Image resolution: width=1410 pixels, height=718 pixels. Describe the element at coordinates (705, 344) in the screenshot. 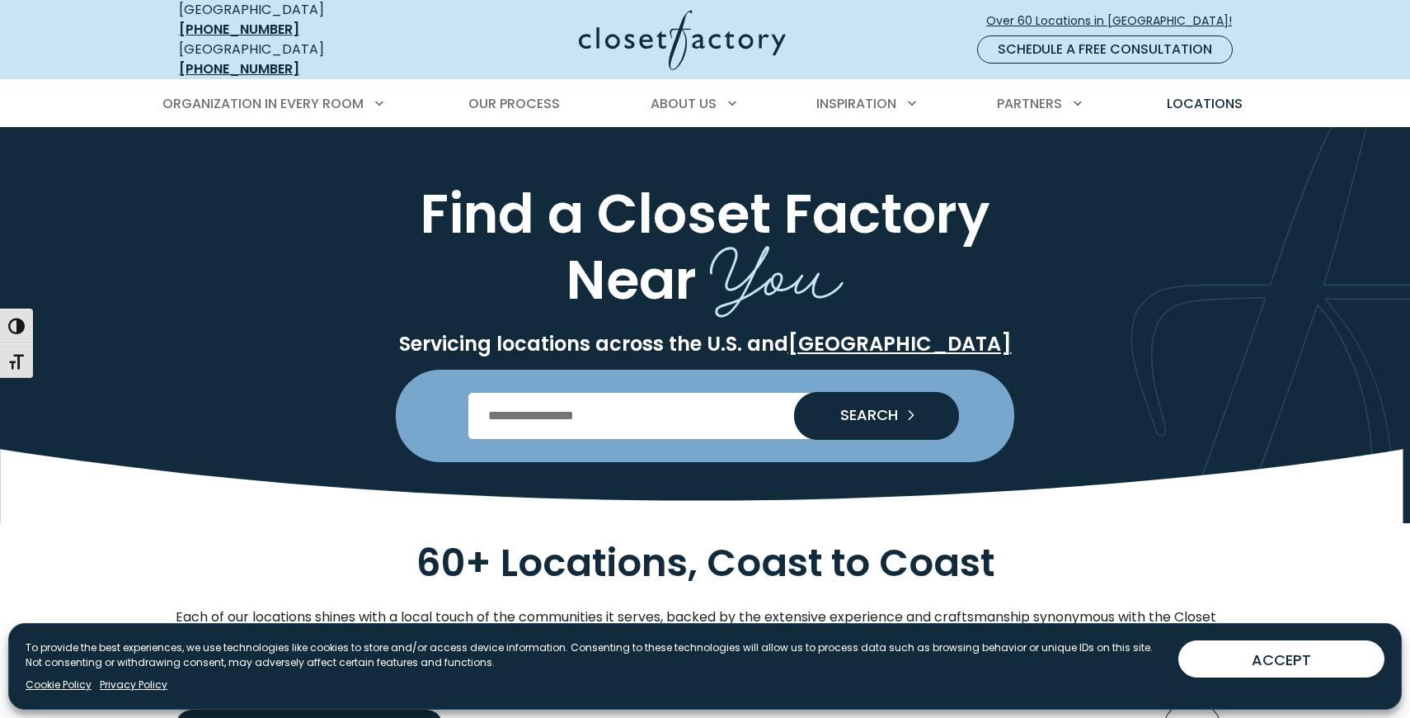

I see `p: Servicing locations across the U.S. and` at that location.